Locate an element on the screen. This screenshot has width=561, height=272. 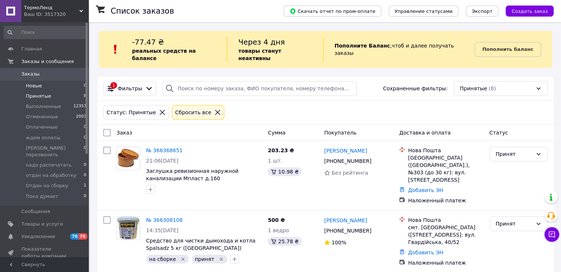
span: Заказы и сообщения is located at coordinates (48, 62).